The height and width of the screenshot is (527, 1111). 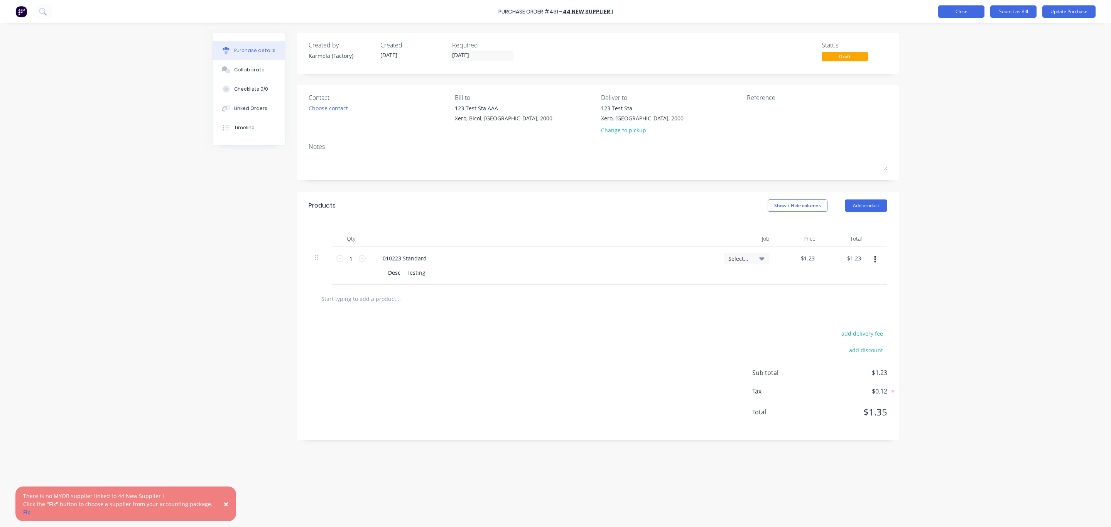 What do you see at coordinates (862, 333) in the screenshot?
I see `button: add delivery fee` at bounding box center [862, 333].